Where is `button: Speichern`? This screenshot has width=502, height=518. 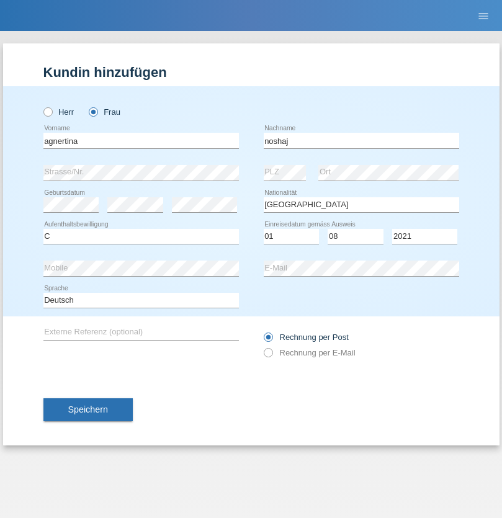
button: Speichern is located at coordinates (88, 410).